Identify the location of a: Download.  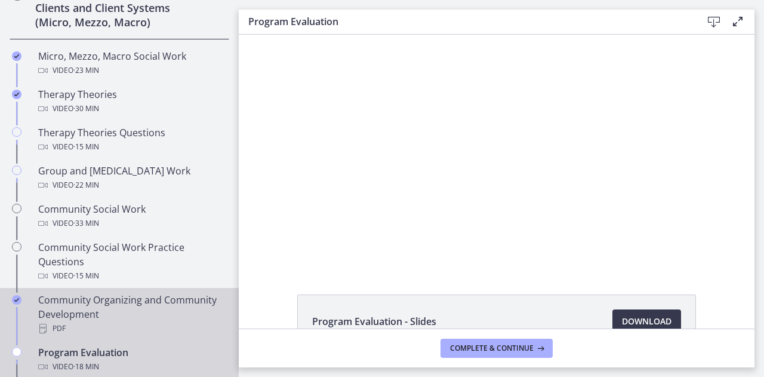
(647, 321).